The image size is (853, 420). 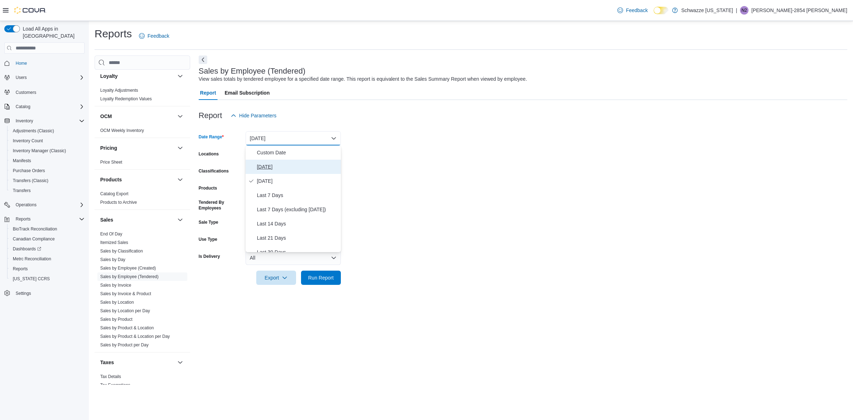 I want to click on a: Sales by Employee (Created), so click(x=128, y=268).